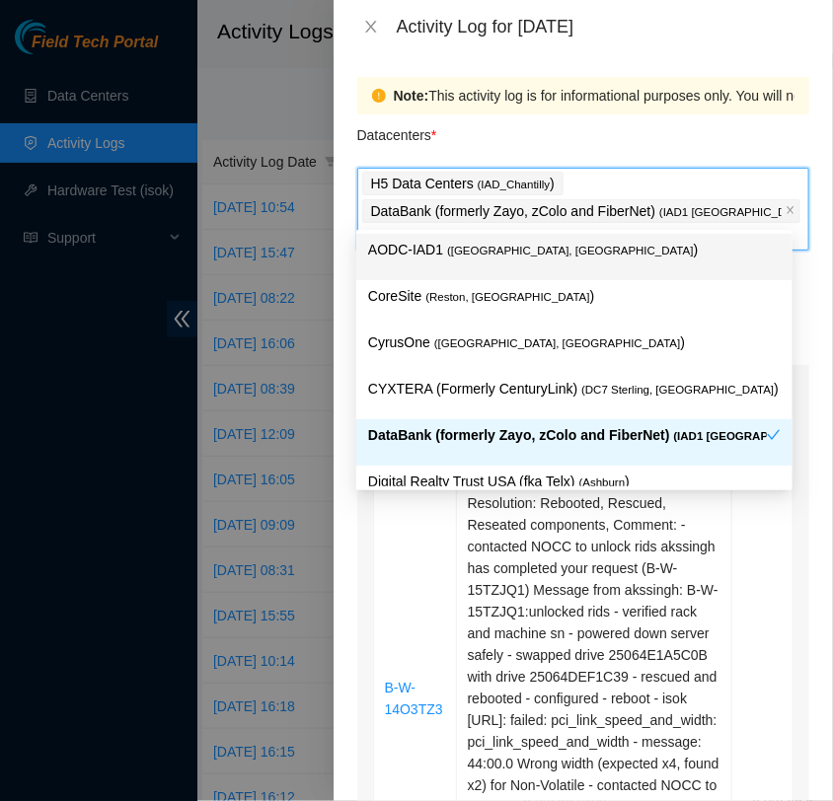  I want to click on span: exclamation-circle, so click(379, 96).